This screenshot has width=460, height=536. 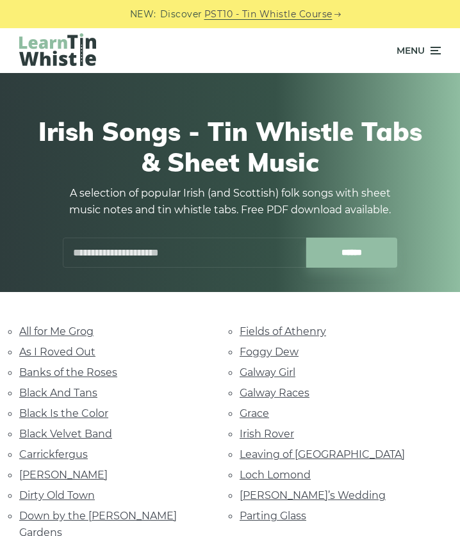 What do you see at coordinates (274, 392) in the screenshot?
I see `a: Galway Races` at bounding box center [274, 392].